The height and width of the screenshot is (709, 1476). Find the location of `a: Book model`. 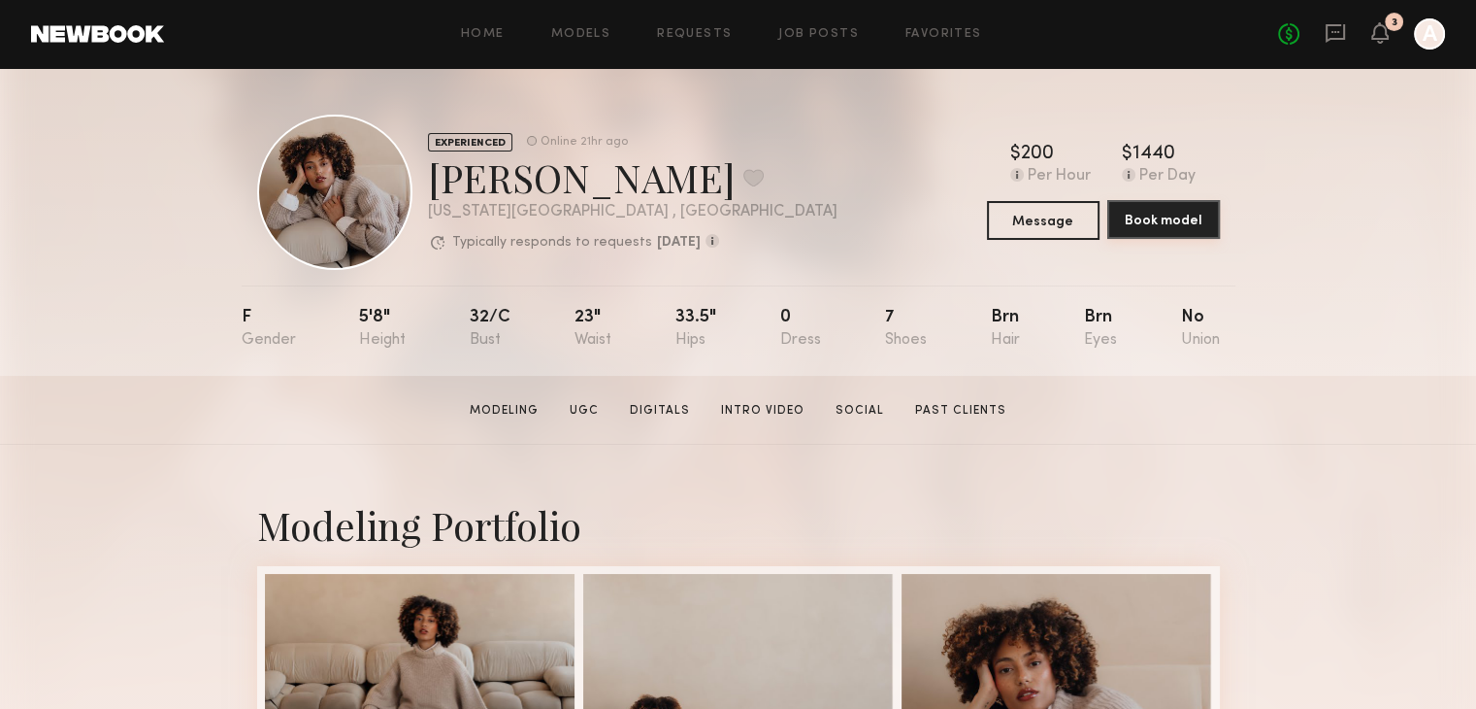

a: Book model is located at coordinates (1164, 220).